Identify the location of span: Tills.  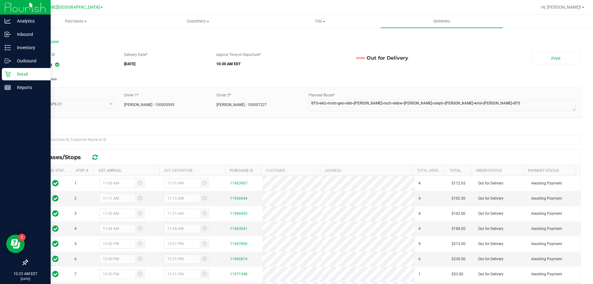
(320, 21).